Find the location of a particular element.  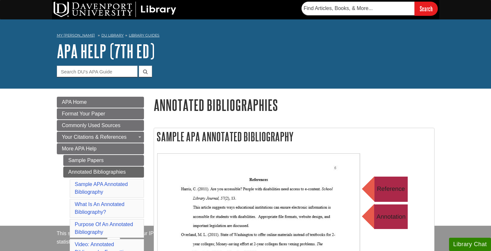

a: DU Library is located at coordinates (112, 35).